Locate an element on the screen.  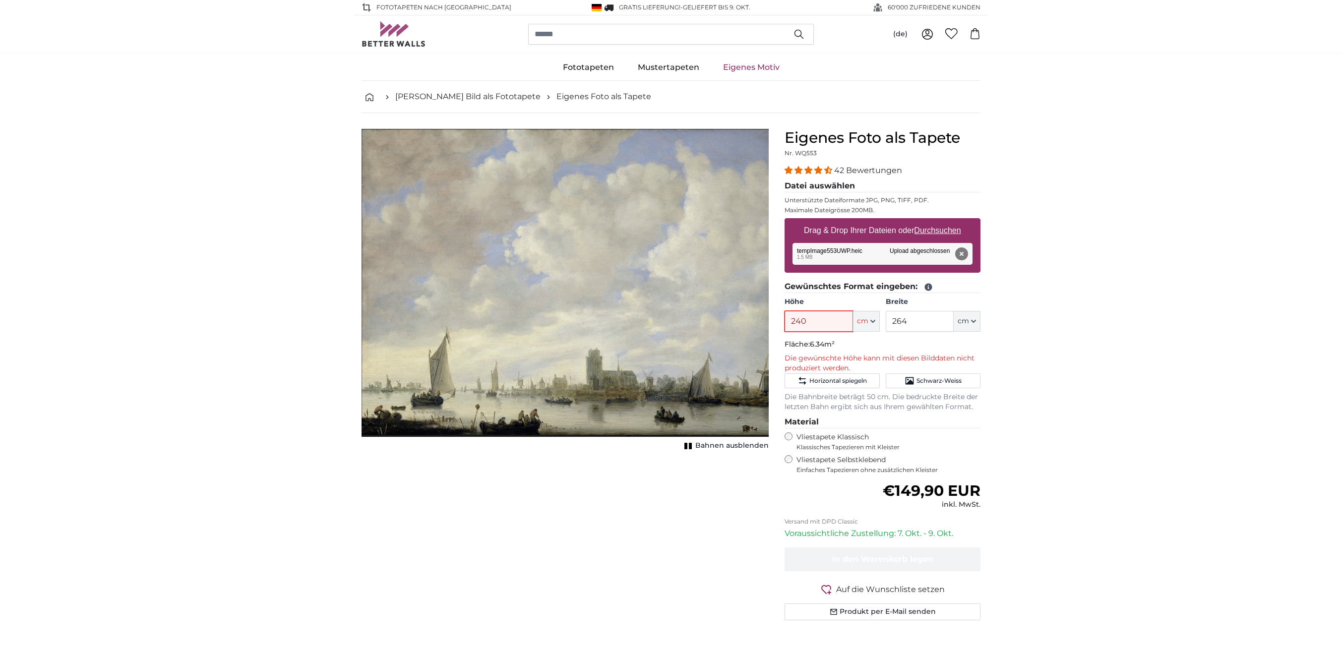
img: Betterwalls is located at coordinates (394, 34).